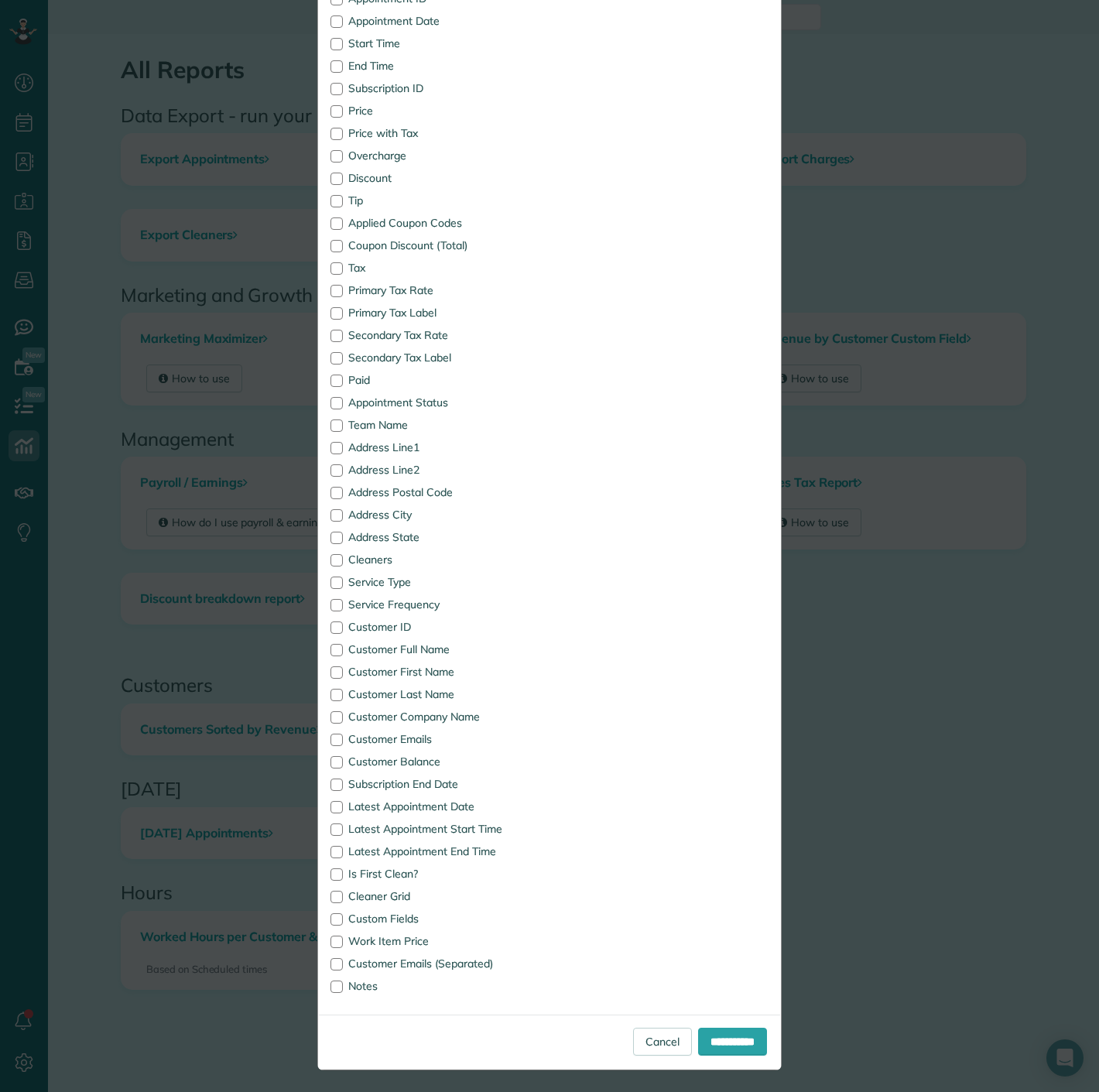  I want to click on label: Customer ID, so click(434, 627).